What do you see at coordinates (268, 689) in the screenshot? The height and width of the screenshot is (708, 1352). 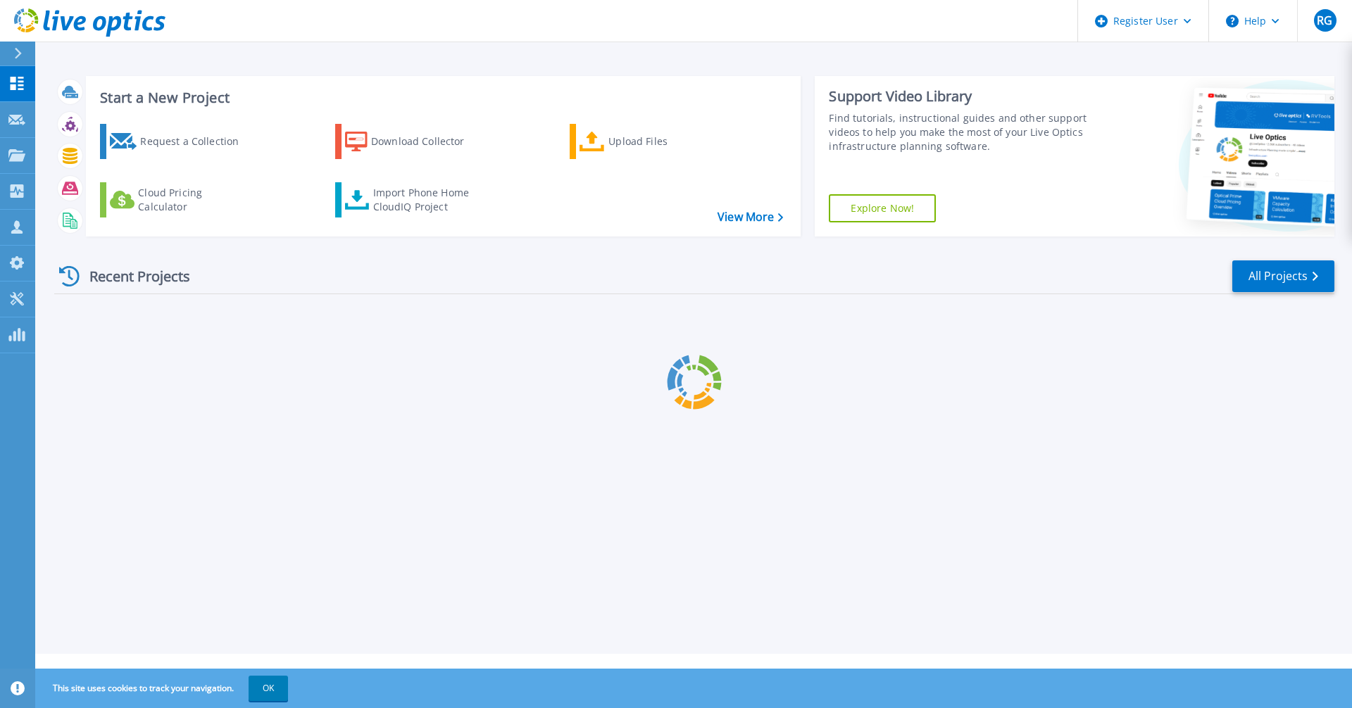 I see `button: OK` at bounding box center [268, 689].